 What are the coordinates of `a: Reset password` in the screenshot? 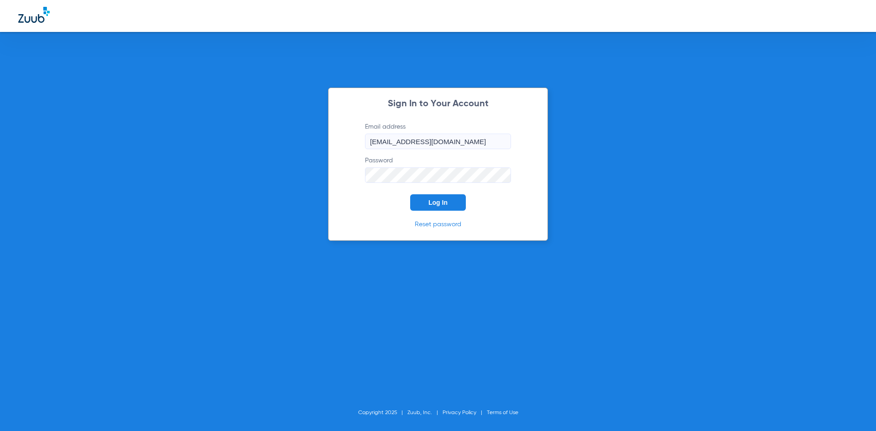 It's located at (438, 224).